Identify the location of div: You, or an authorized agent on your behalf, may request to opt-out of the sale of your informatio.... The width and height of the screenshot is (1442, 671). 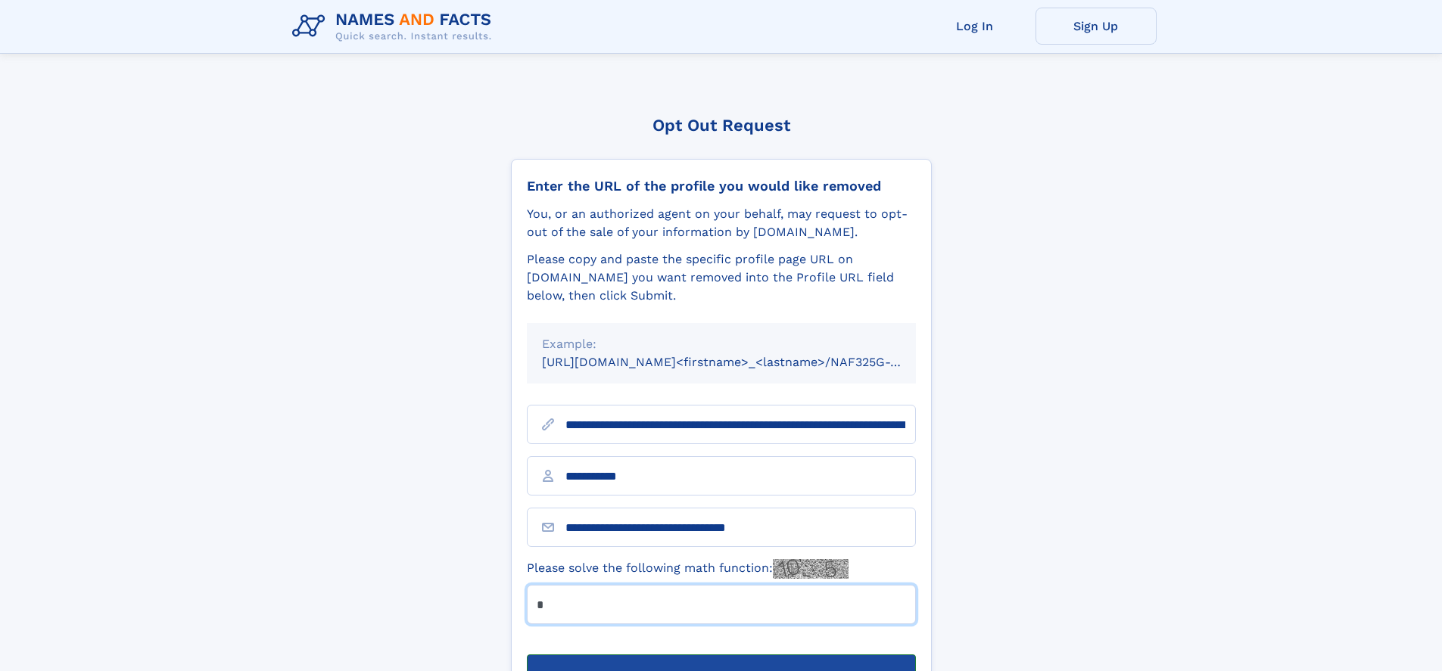
(721, 223).